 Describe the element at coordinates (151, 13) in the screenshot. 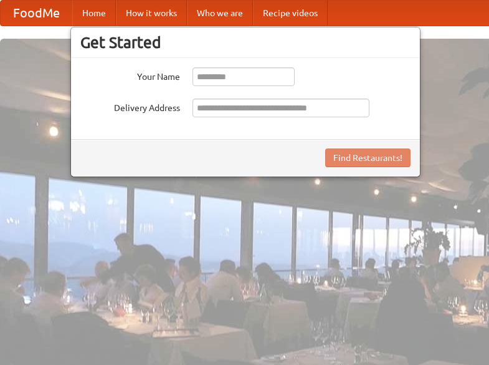

I see `a: How it works` at that location.